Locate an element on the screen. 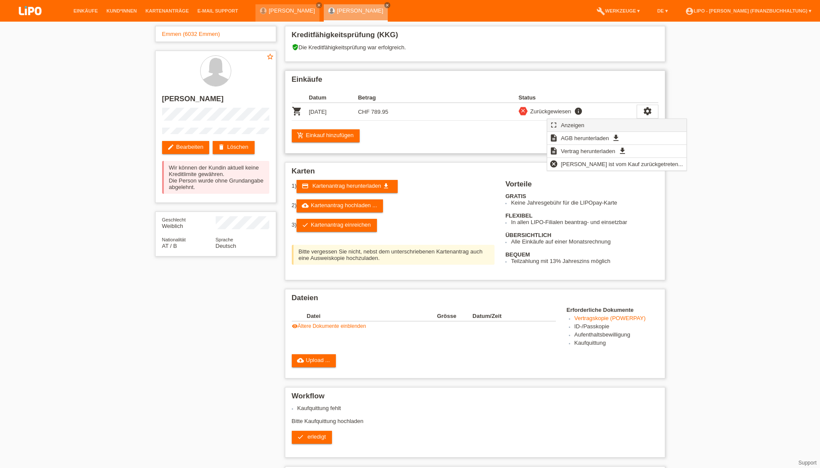  a: checkKartenantrag einreichen is located at coordinates (337, 225).